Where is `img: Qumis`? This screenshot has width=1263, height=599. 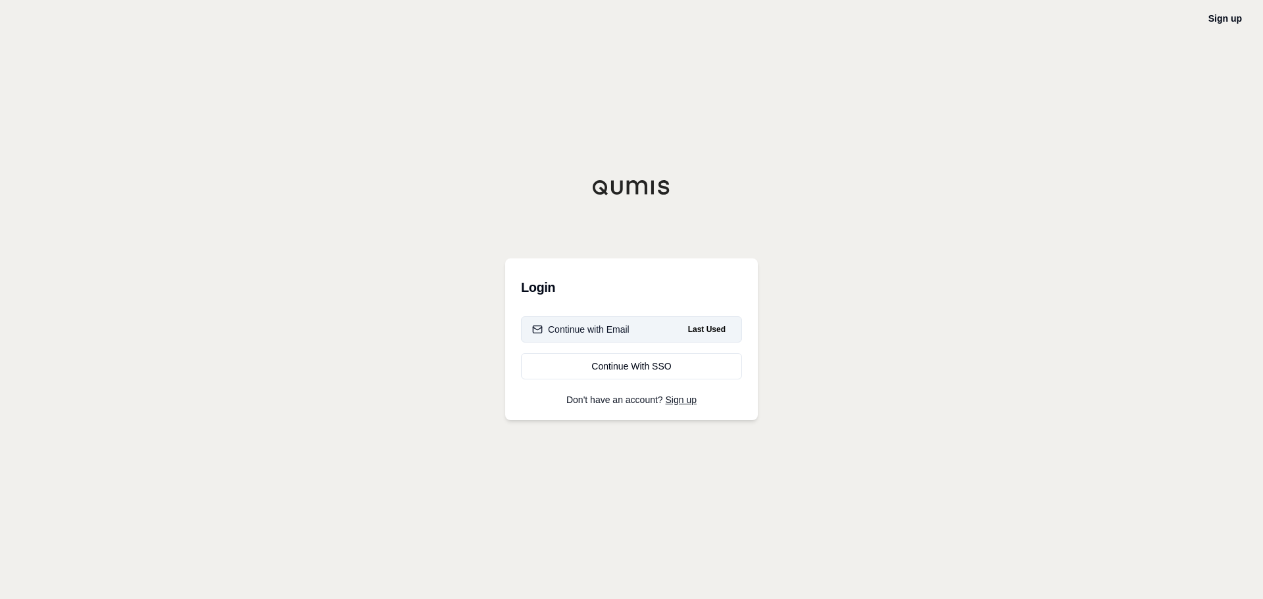
img: Qumis is located at coordinates (632, 187).